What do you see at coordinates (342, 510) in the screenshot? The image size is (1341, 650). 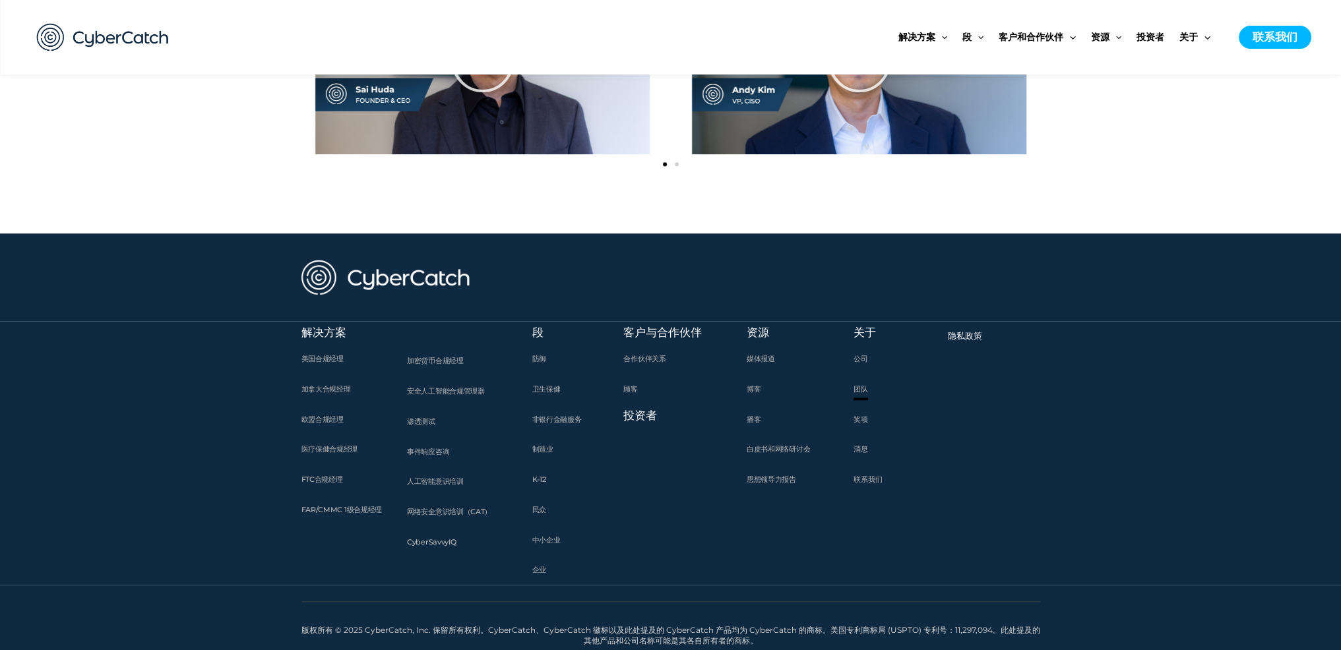 I see `a: FAR/CMMC 1级合规经理` at bounding box center [342, 510].